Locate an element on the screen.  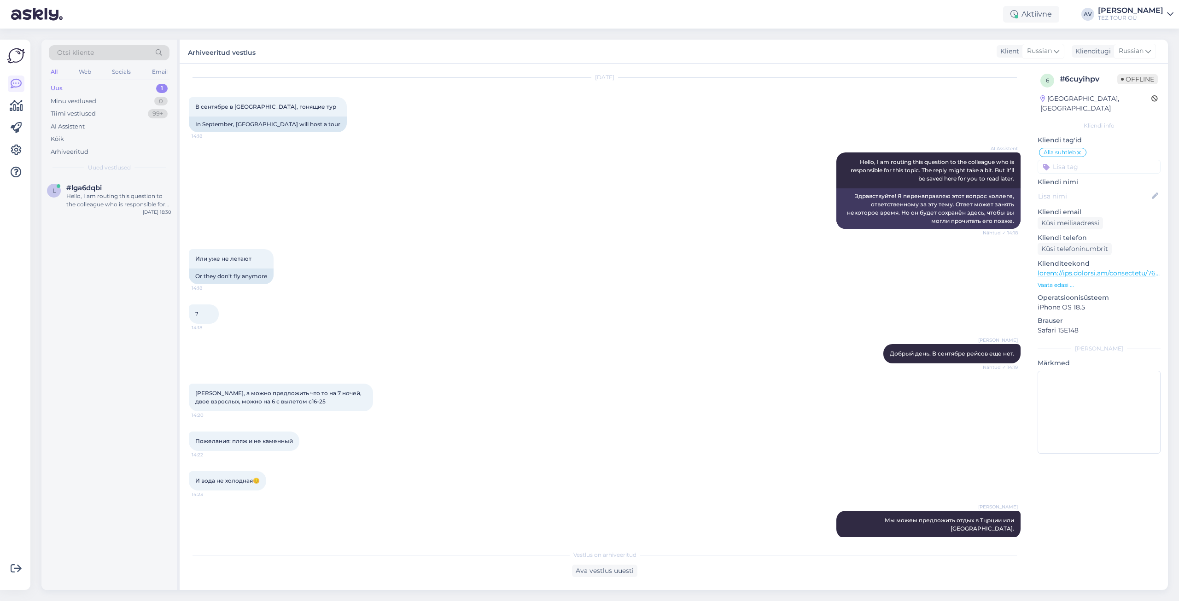
div: All is located at coordinates (54, 72).